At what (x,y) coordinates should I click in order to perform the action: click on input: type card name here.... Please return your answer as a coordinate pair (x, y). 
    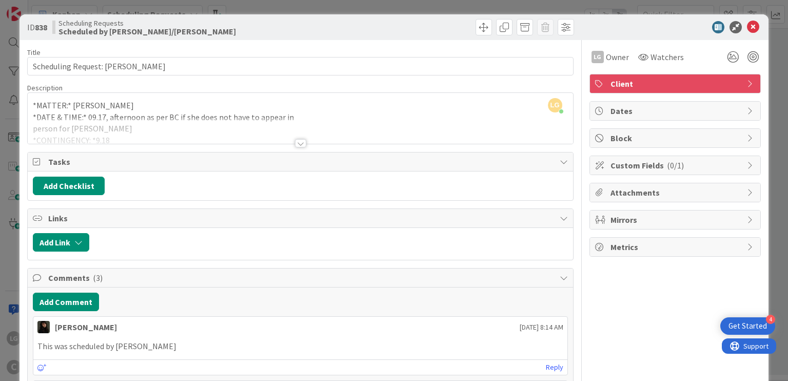
    Looking at the image, I should click on (300, 66).